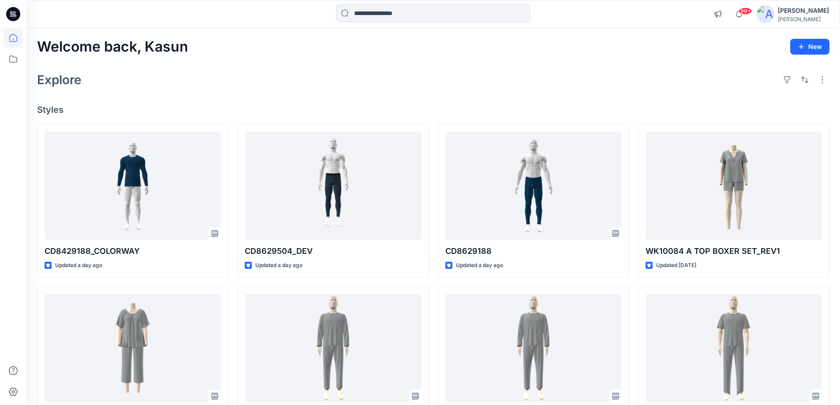 This screenshot has height=405, width=840. I want to click on a: GRP-01625 DAD LONG SLEEVE JOGGER_DEVEL0PMENT, so click(534, 349).